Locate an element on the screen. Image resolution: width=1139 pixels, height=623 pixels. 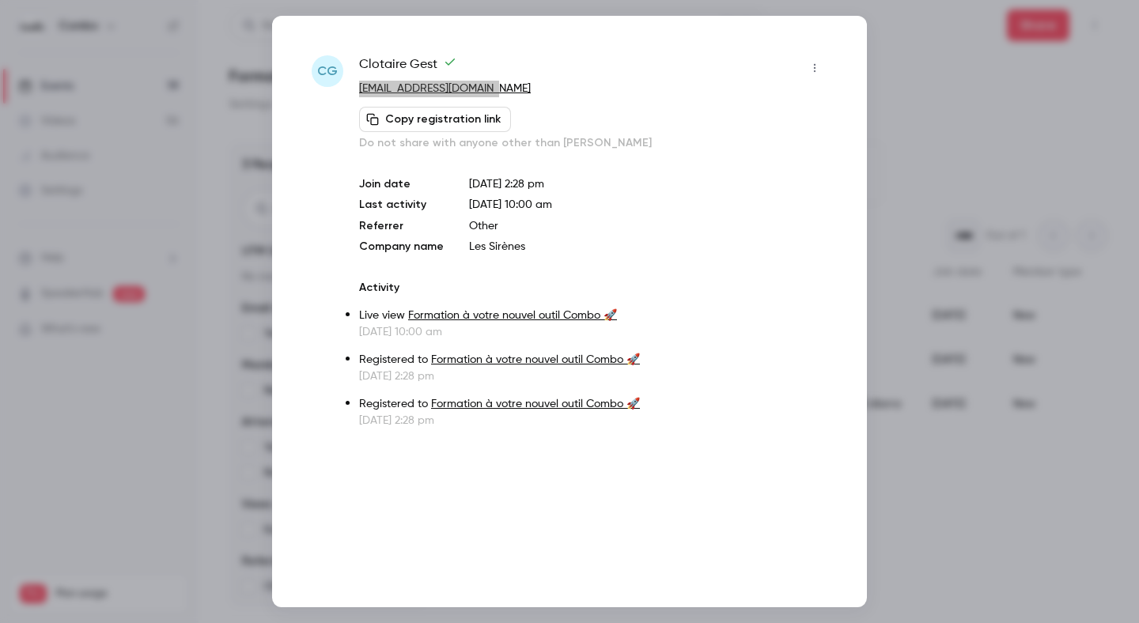
p: Activity is located at coordinates (593, 288).